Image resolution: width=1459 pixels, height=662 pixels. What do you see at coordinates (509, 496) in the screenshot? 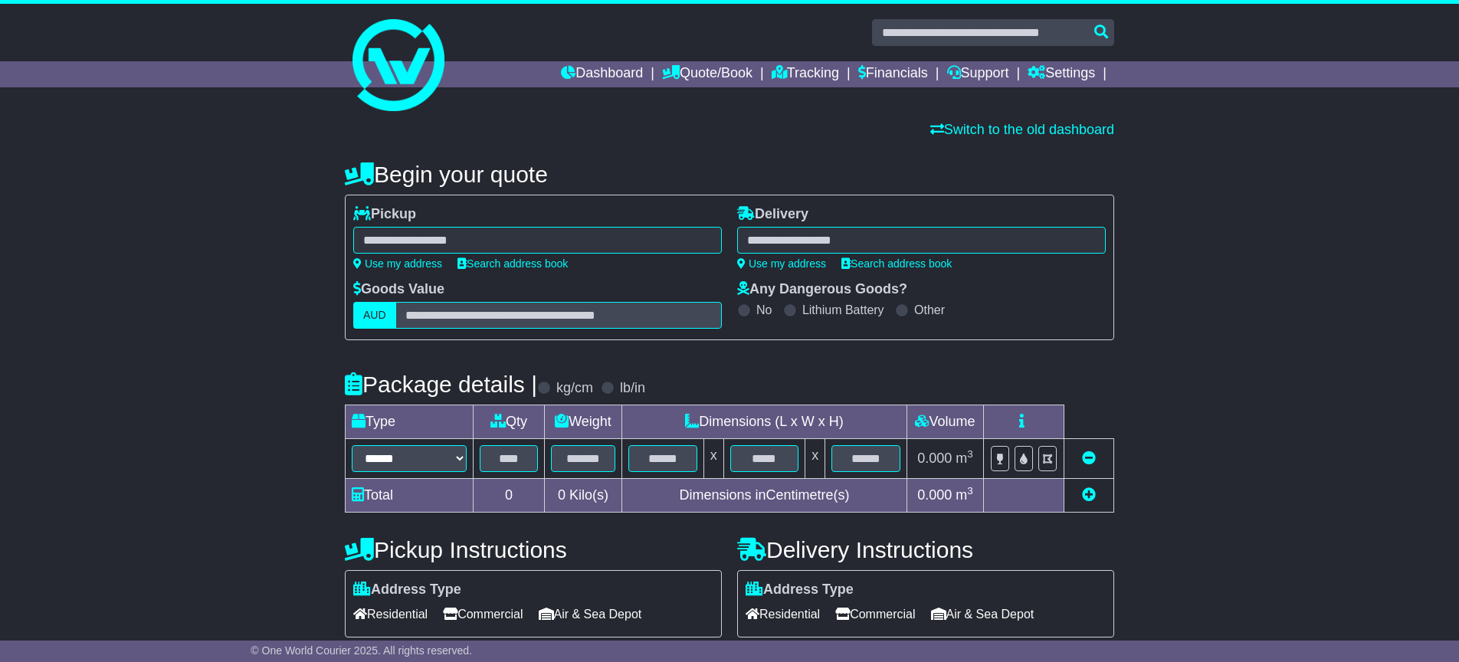
I see `td: 0` at bounding box center [509, 496].